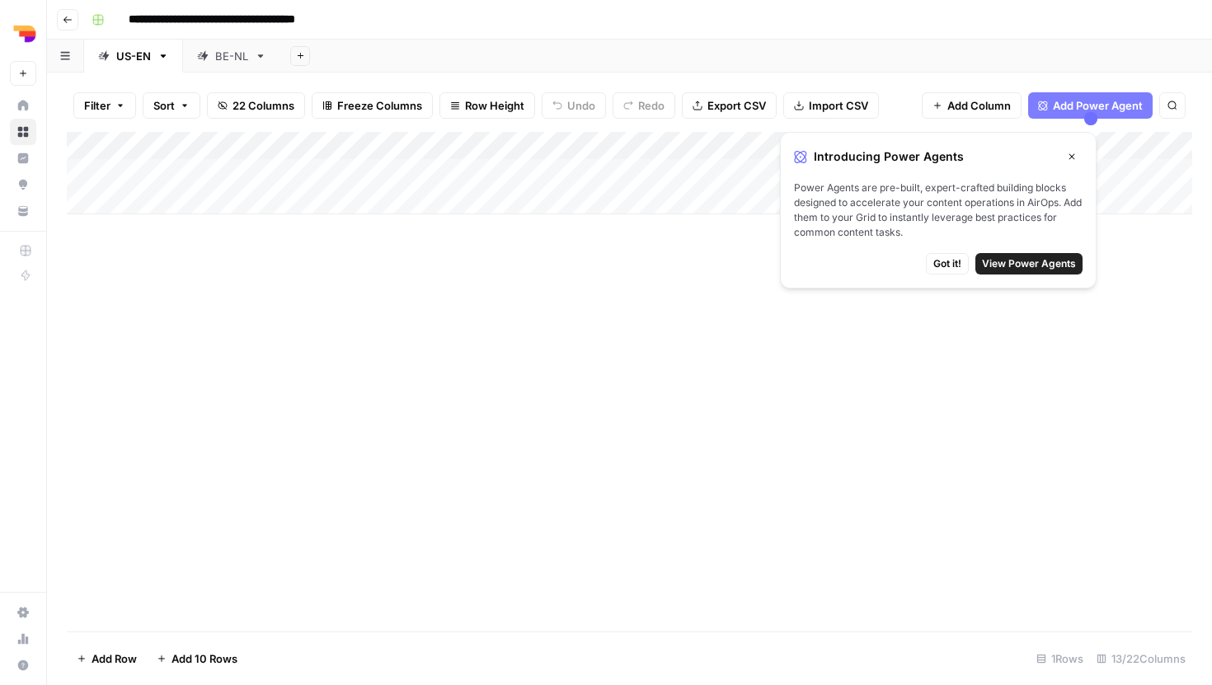  Describe the element at coordinates (205, 659) in the screenshot. I see `span: Add 10 Rows` at that location.